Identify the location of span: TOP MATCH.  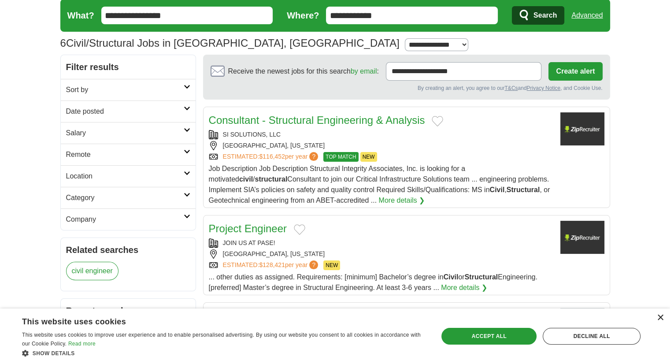
(340, 157).